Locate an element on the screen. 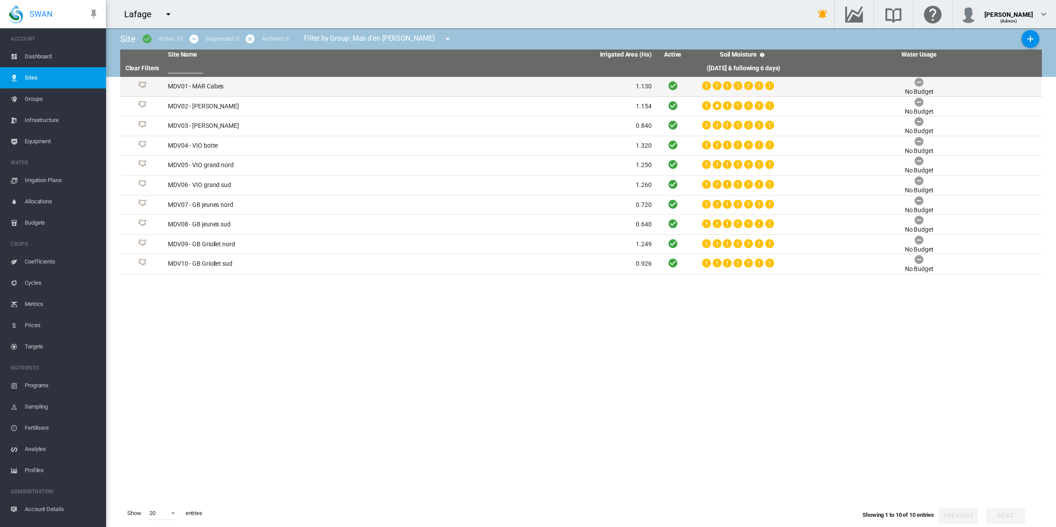 The width and height of the screenshot is (1056, 527). span: WATER is located at coordinates (55, 163).